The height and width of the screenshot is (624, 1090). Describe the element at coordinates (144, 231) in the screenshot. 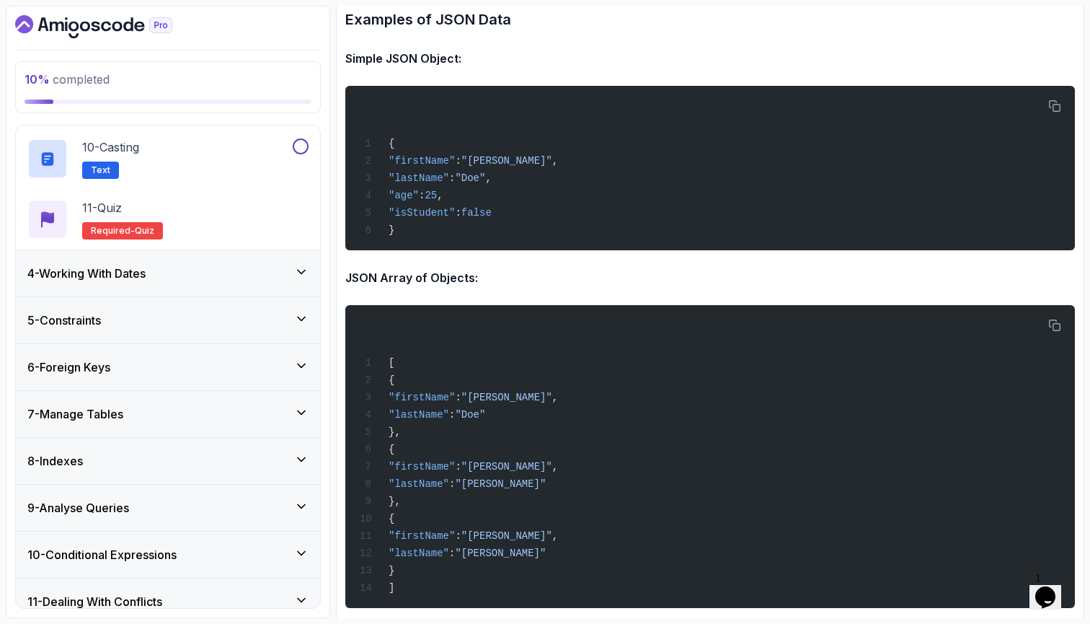

I see `span: quiz` at that location.